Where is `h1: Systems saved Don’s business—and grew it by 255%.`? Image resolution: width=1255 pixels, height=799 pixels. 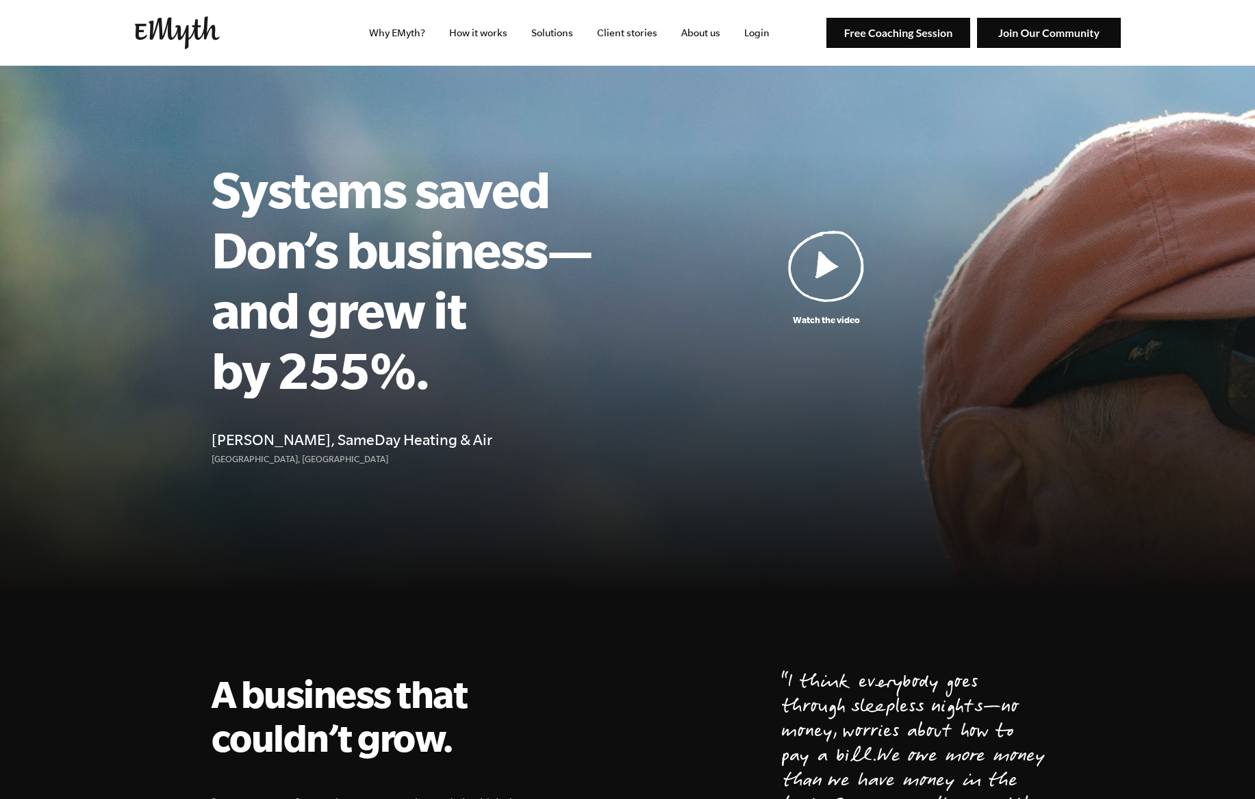
h1: Systems saved Don’s business—and grew it by 255%. is located at coordinates (410, 279).